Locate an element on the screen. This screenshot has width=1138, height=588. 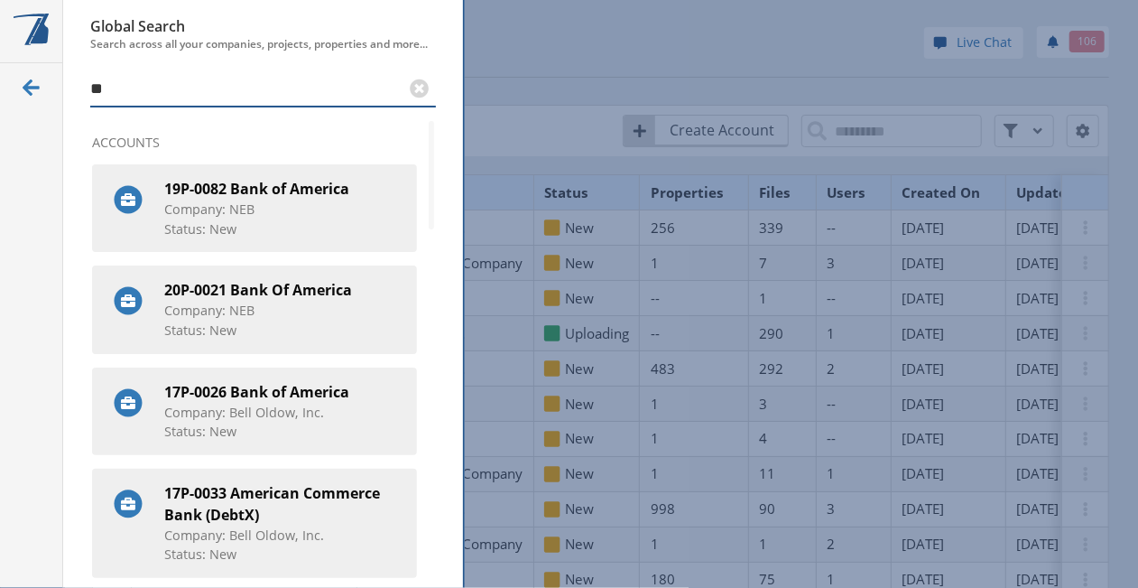
strong: 17P-0033 American Commerce Bank (DebtX) is located at coordinates (283, 504).